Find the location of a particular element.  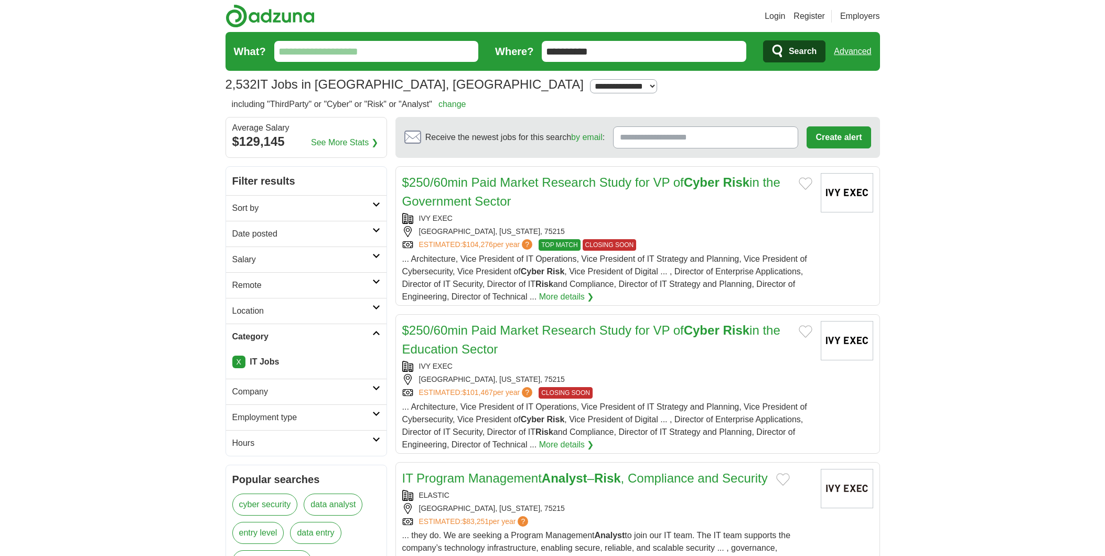

h2: Filter results is located at coordinates (306, 181).